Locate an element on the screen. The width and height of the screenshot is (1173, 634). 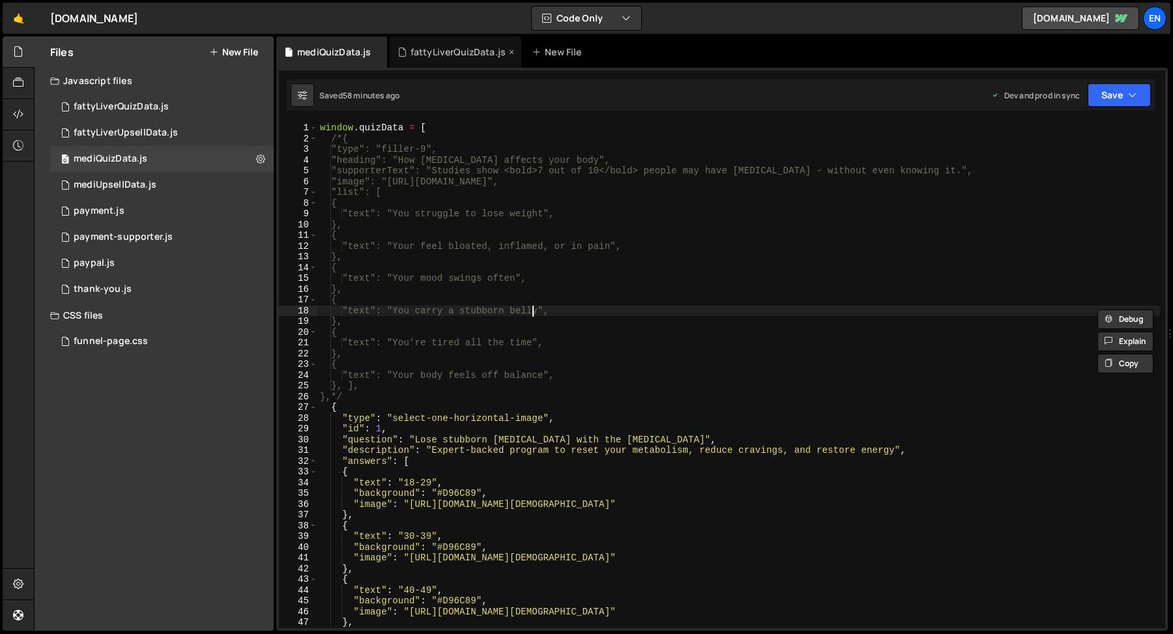
button: Save is located at coordinates (1119, 95).